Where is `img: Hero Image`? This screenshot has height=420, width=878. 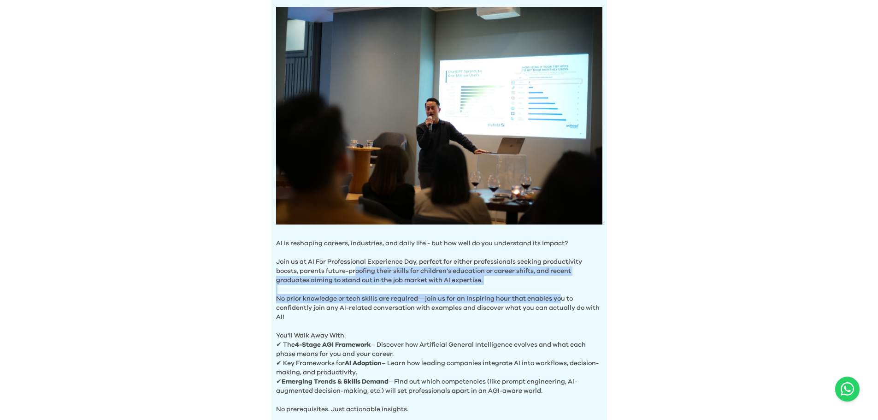
img: Hero Image is located at coordinates (439, 116).